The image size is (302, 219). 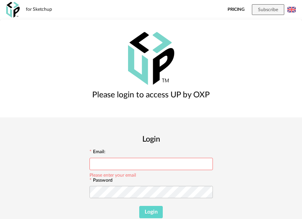 I want to click on span: Subscribe, so click(x=268, y=10).